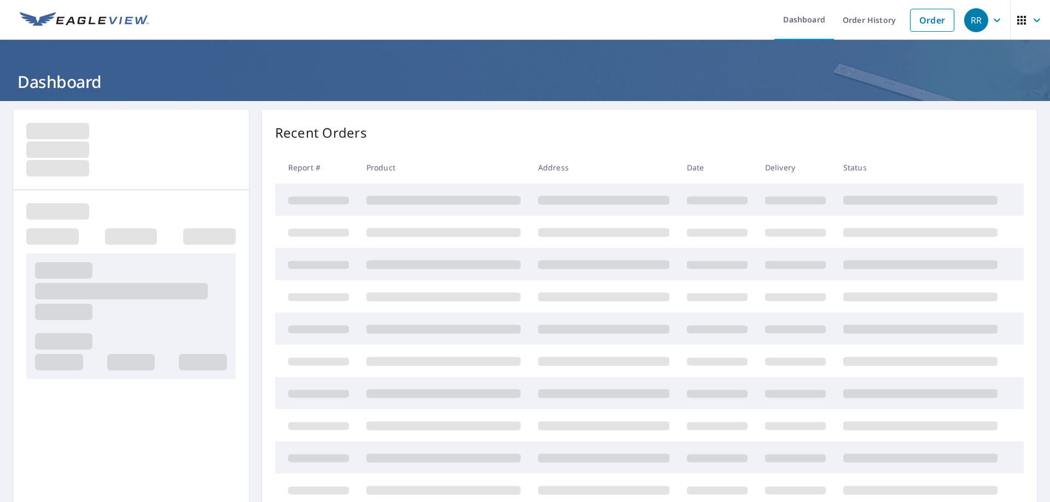 The width and height of the screenshot is (1050, 502). I want to click on th: Delivery, so click(795, 167).